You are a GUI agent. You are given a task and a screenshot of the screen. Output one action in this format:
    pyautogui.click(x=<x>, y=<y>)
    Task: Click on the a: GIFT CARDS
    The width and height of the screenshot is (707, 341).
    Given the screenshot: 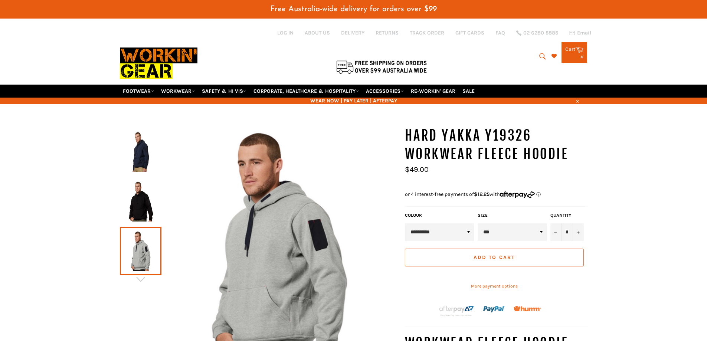 What is the action you would take?
    pyautogui.click(x=470, y=33)
    